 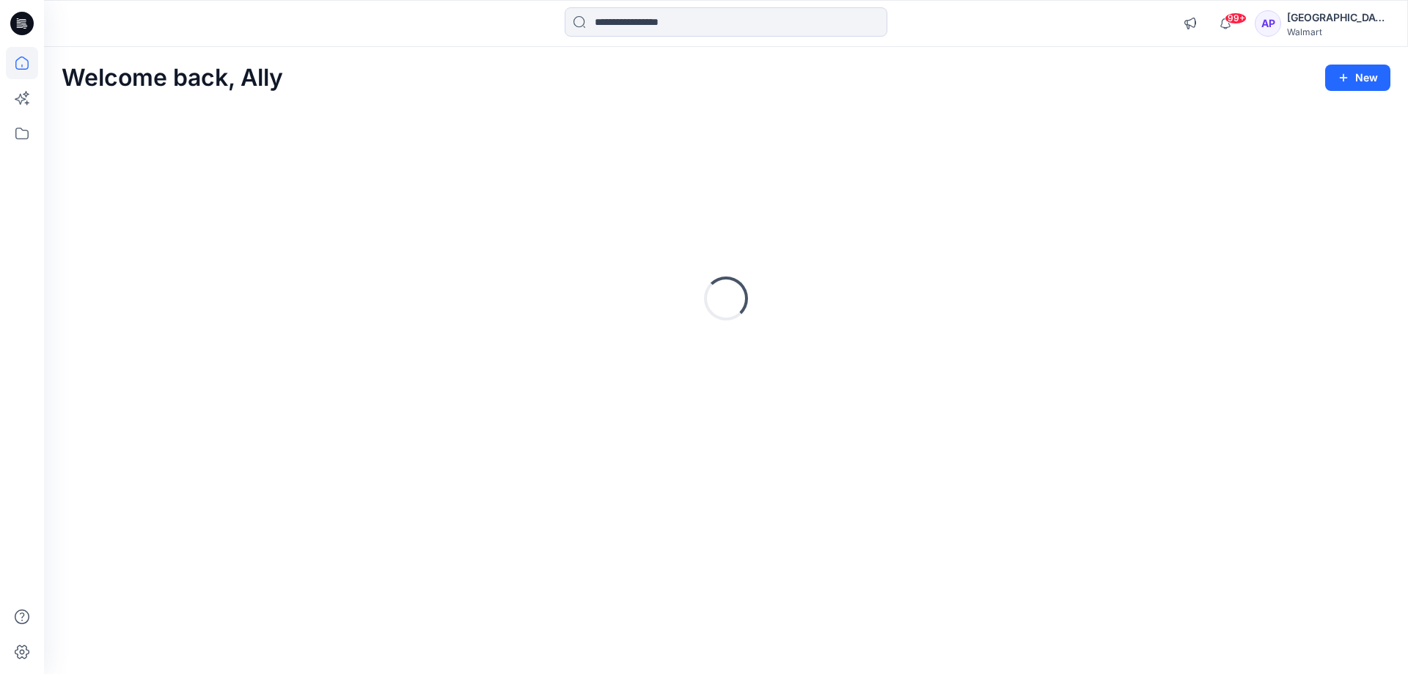 What do you see at coordinates (1339, 32) in the screenshot?
I see `div: Walmart` at bounding box center [1339, 32].